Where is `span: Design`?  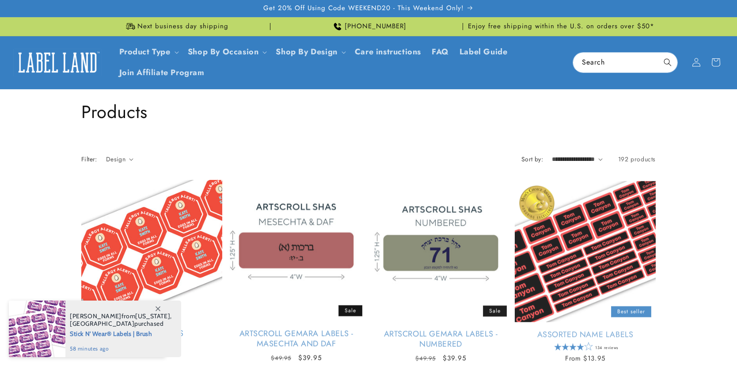 span: Design is located at coordinates (116, 159).